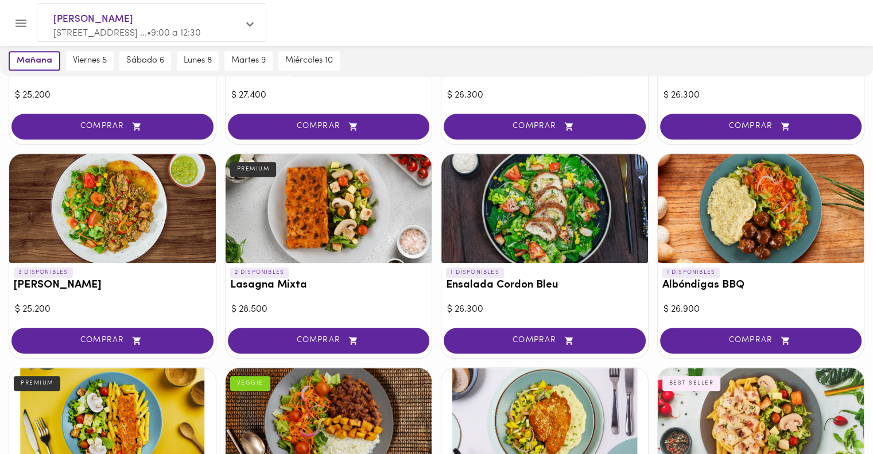 The height and width of the screenshot is (454, 873). I want to click on div: Albóndigas BBQ, so click(761, 208).